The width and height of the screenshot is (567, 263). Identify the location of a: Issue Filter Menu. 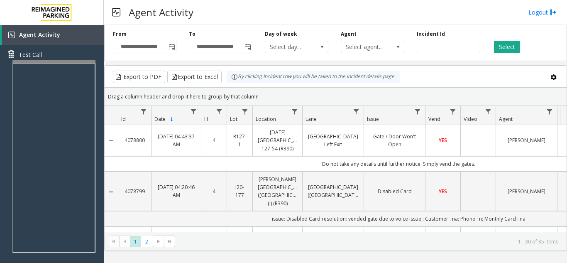
(418, 111).